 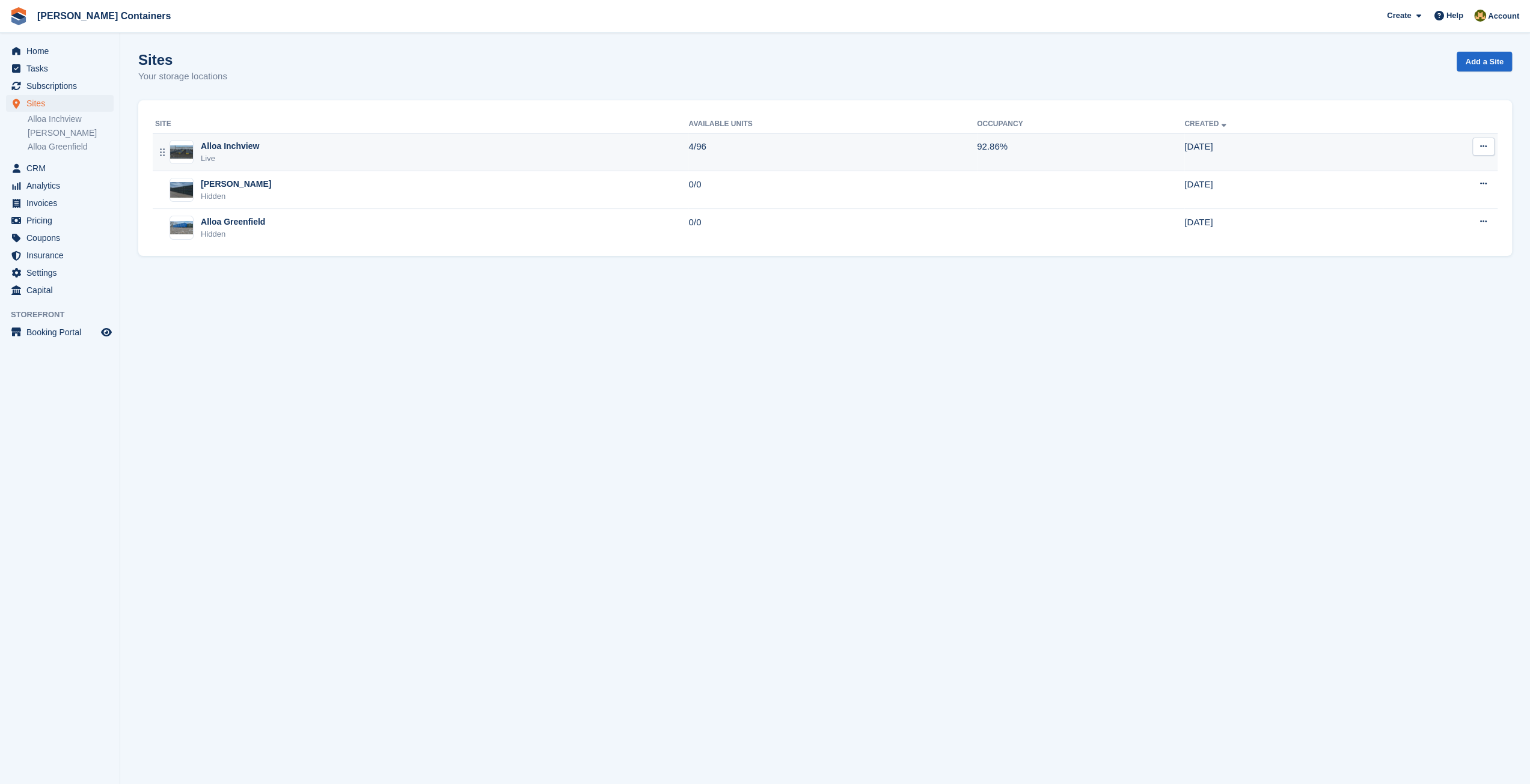 What do you see at coordinates (63, 168) in the screenshot?
I see `span: CRM` at bounding box center [63, 168].